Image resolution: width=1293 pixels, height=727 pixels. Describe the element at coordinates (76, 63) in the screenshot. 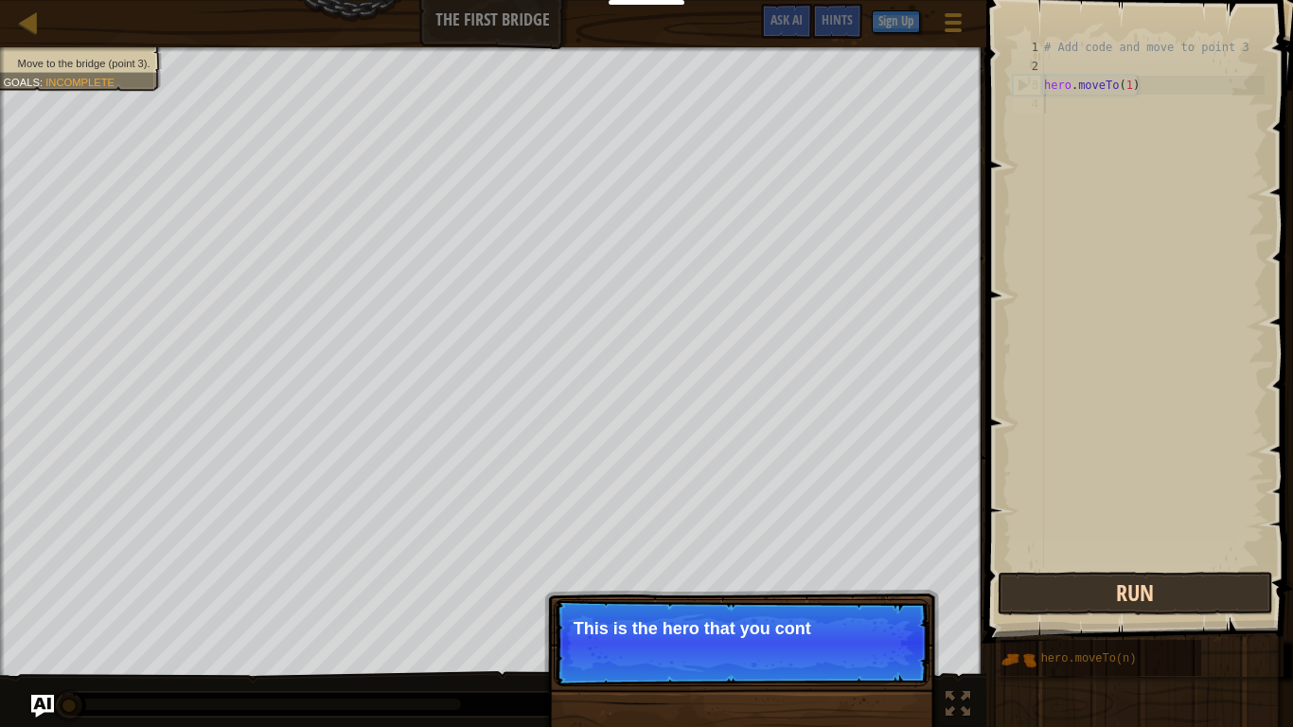

I see `li: Move to the bridge (point 3).` at that location.